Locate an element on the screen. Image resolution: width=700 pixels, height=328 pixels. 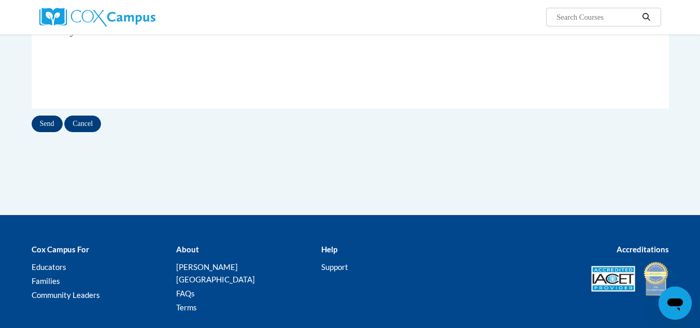
a: Cox Campus is located at coordinates (138, 17).